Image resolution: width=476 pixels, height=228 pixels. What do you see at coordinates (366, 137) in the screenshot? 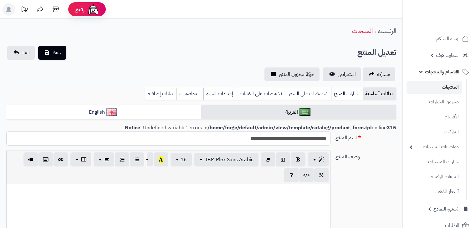
I see `label: اسم المنتج` at bounding box center [366, 137].